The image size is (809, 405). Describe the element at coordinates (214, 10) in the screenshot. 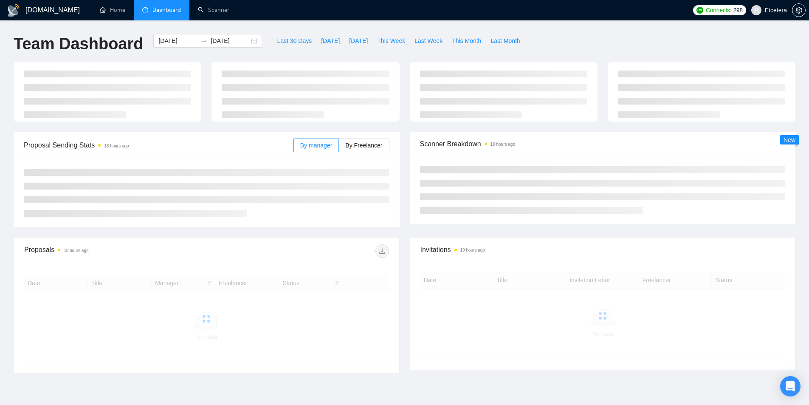

I see `a: searchScanner` at that location.